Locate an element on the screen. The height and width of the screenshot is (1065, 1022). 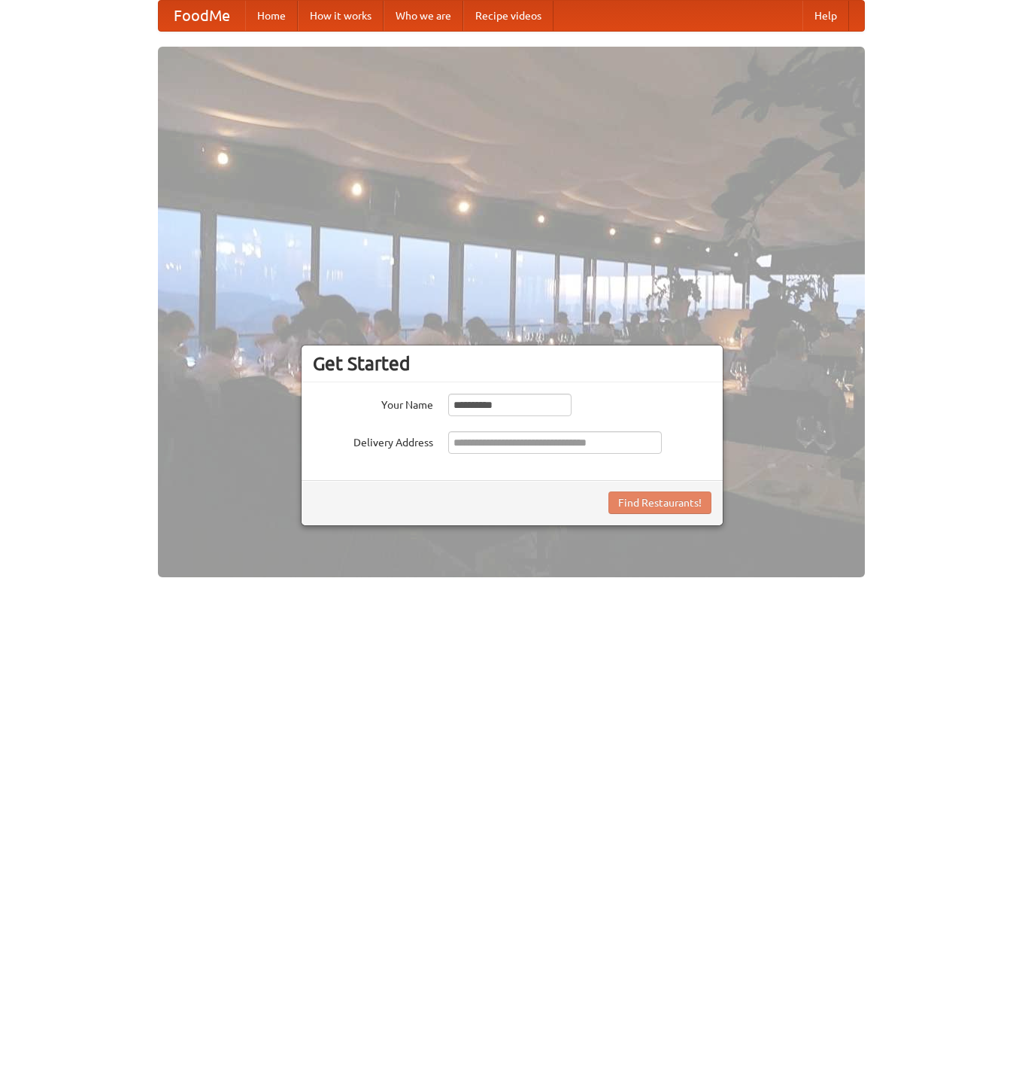
label: Delivery Address is located at coordinates (373, 440).